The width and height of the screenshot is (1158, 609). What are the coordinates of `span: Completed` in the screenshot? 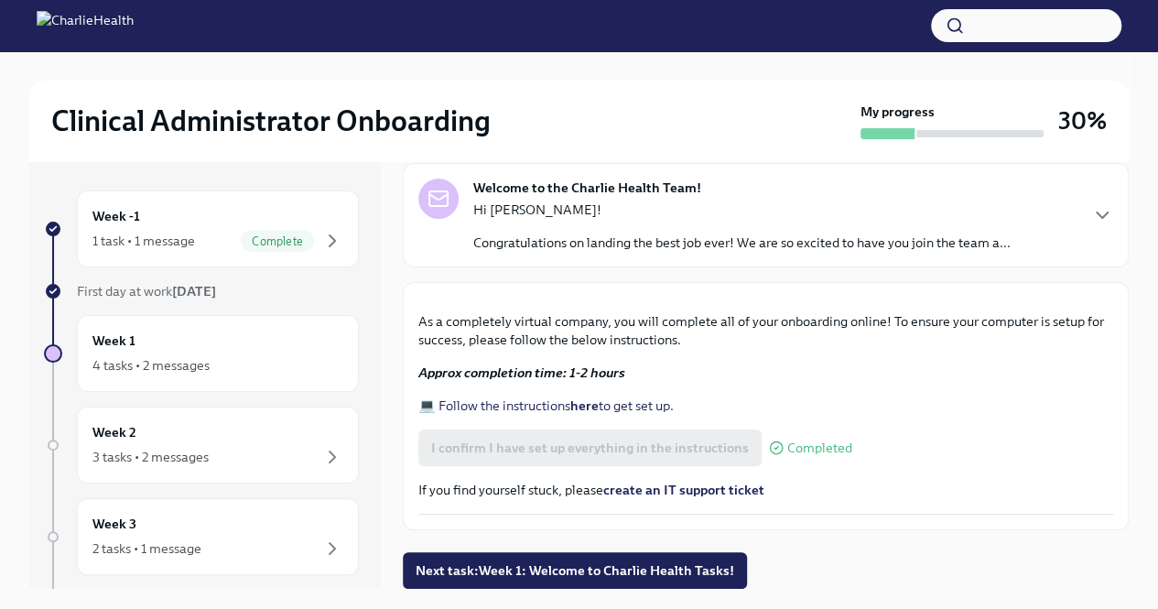 It's located at (819, 448).